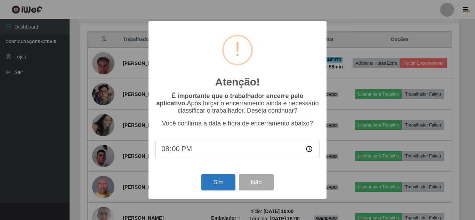  Describe the element at coordinates (238, 82) in the screenshot. I see `h2: Atenção!` at that location.